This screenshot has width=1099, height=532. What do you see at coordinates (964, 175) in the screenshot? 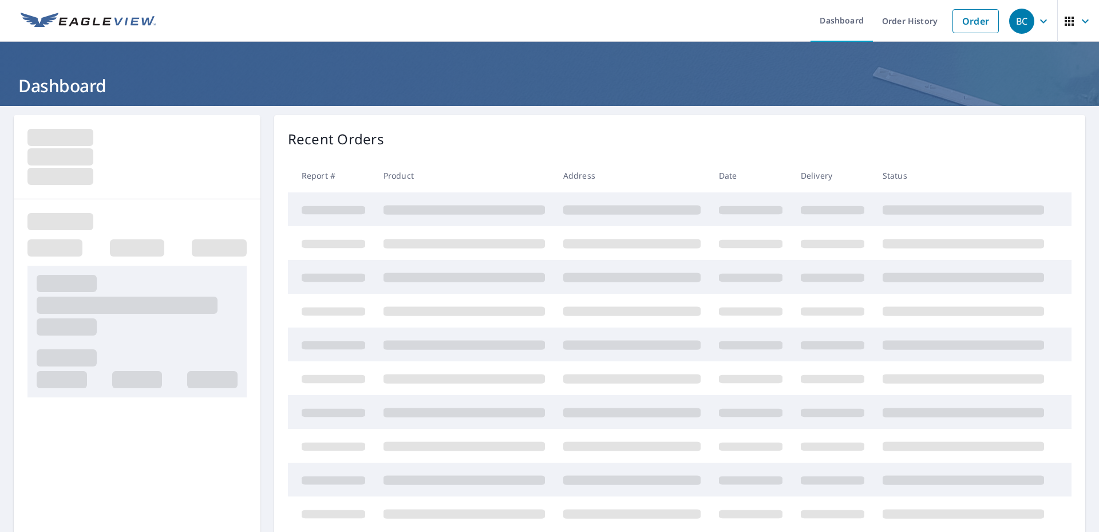
I see `th: Status` at bounding box center [964, 175].